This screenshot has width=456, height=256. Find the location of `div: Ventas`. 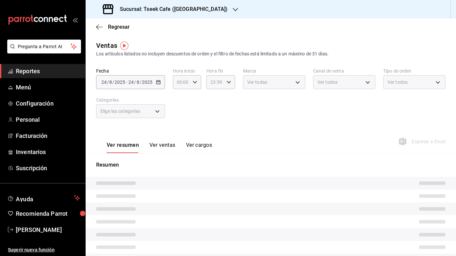

div: Ventas is located at coordinates (107, 45).